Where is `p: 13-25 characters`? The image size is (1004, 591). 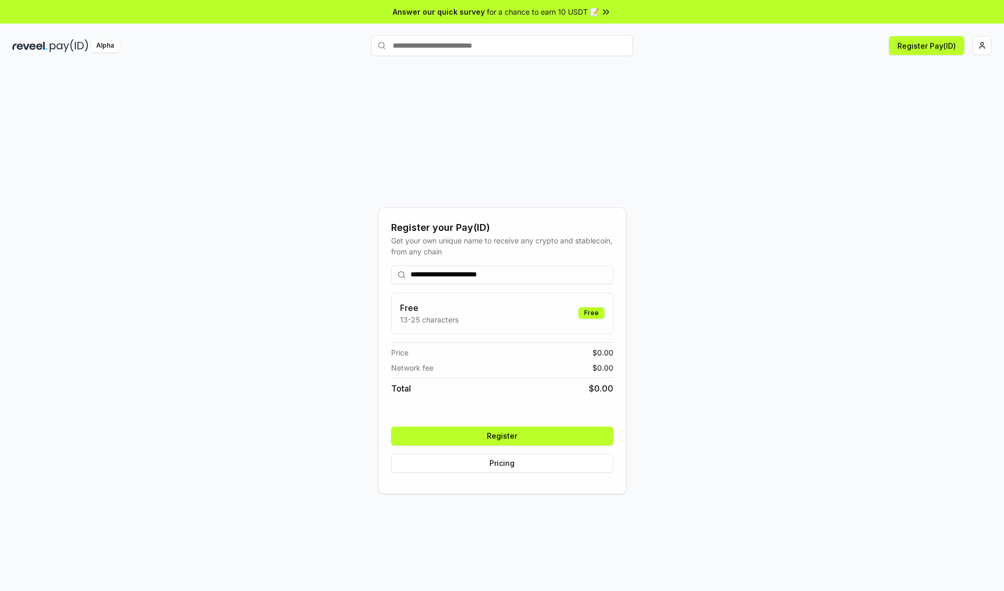
p: 13-25 characters is located at coordinates (429, 319).